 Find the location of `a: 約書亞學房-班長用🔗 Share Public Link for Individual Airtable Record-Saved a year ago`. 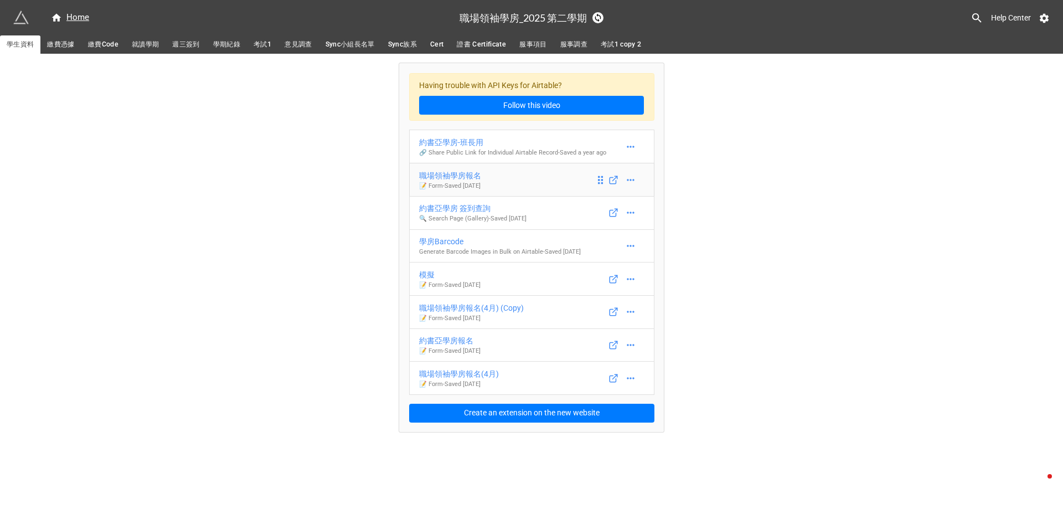

a: 約書亞學房-班長用🔗 Share Public Link for Individual Airtable Record-Saved a year ago is located at coordinates (531, 146).